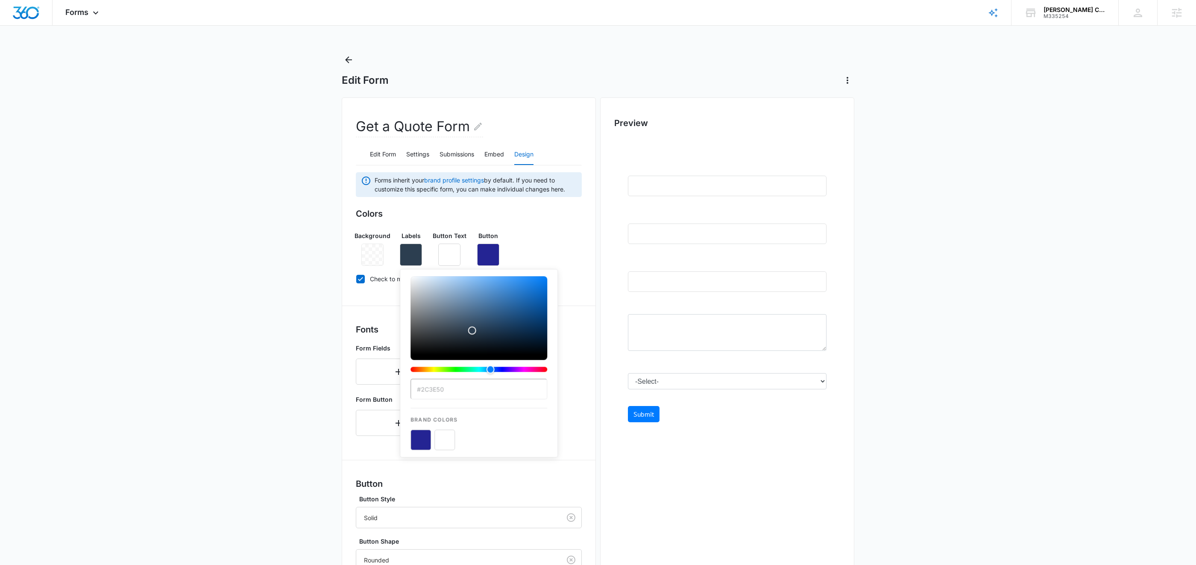 The image size is (1196, 565). Describe the element at coordinates (457, 155) in the screenshot. I see `button: Submissions` at that location.